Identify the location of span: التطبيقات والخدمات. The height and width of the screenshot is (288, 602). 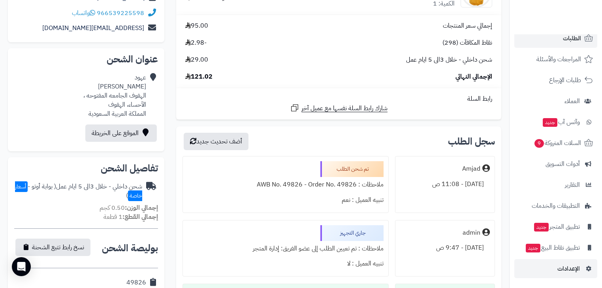
(556, 206).